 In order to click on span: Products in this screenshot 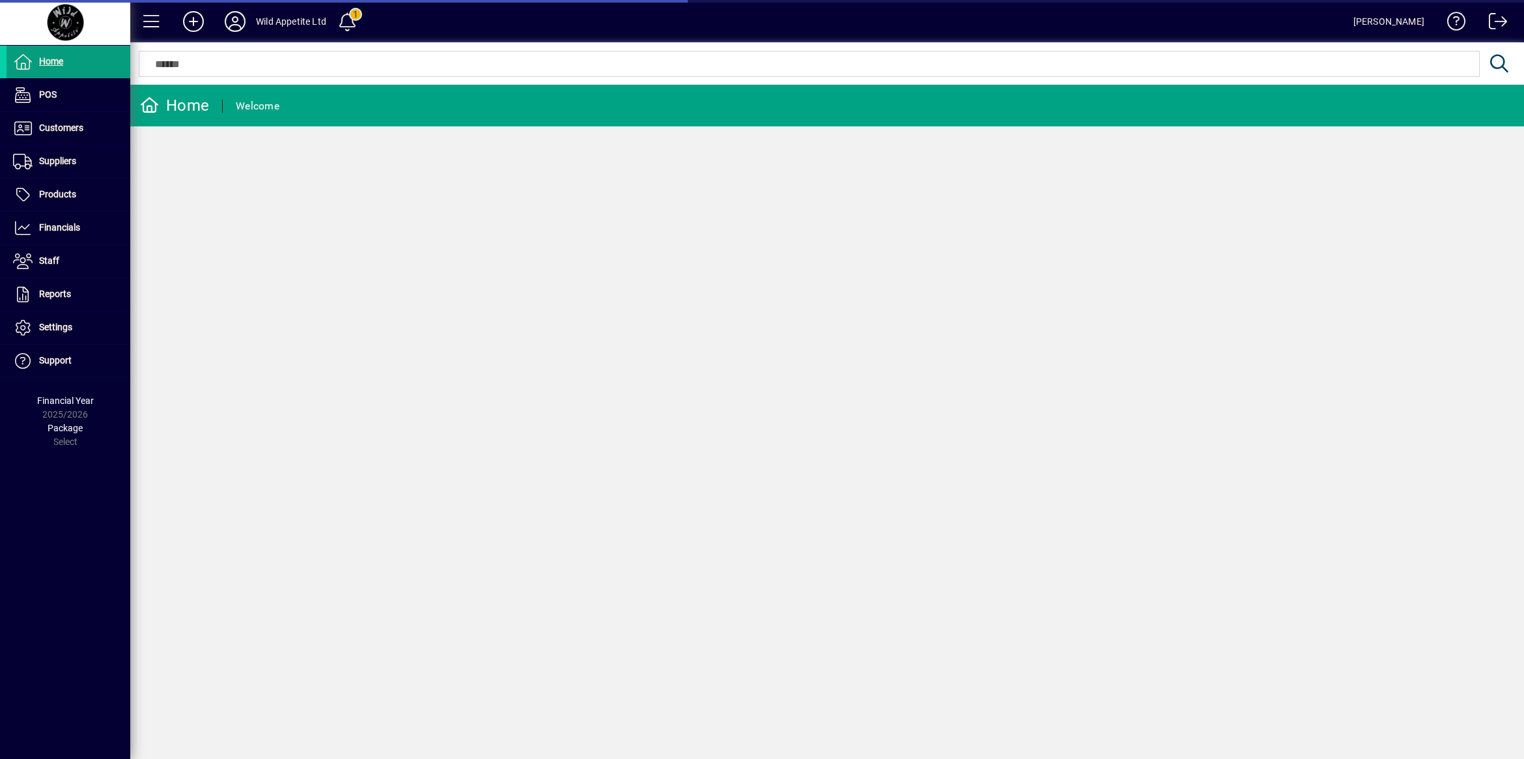, I will do `click(57, 194)`.